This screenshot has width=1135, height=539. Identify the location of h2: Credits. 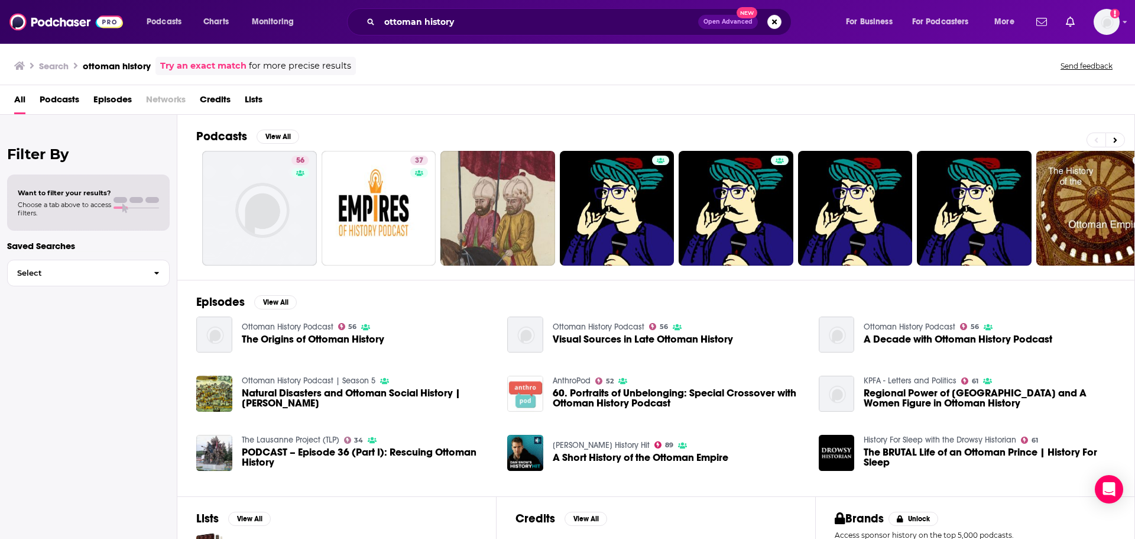
(535, 518).